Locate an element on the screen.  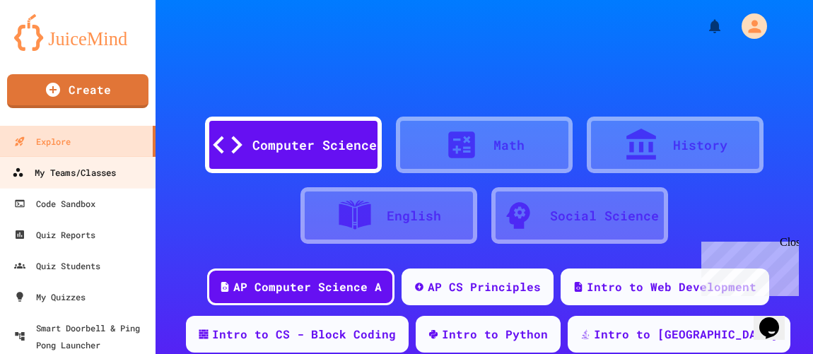
div: My Notifications is located at coordinates (703, 26).